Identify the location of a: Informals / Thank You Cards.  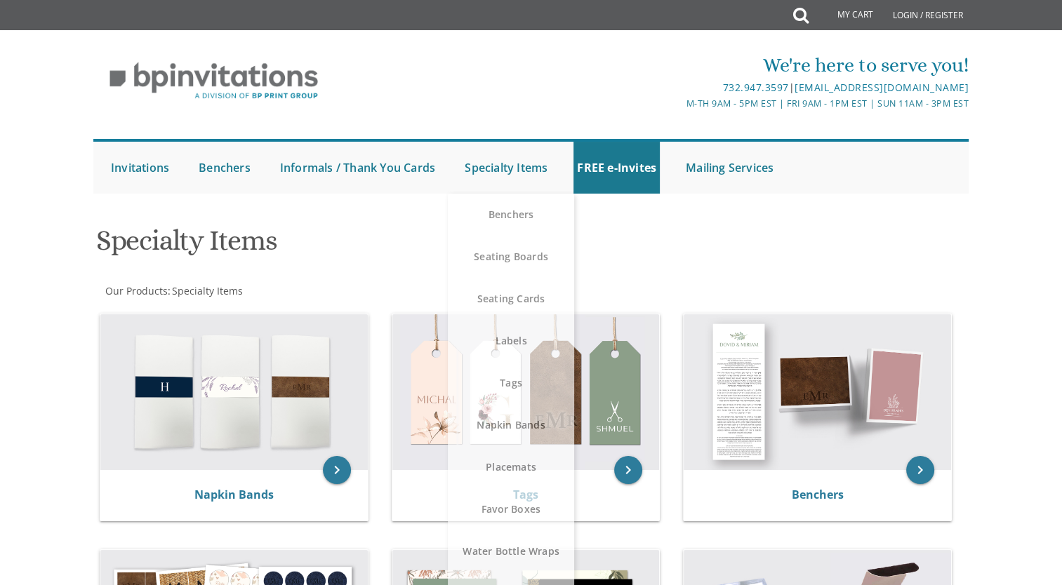
(357, 168).